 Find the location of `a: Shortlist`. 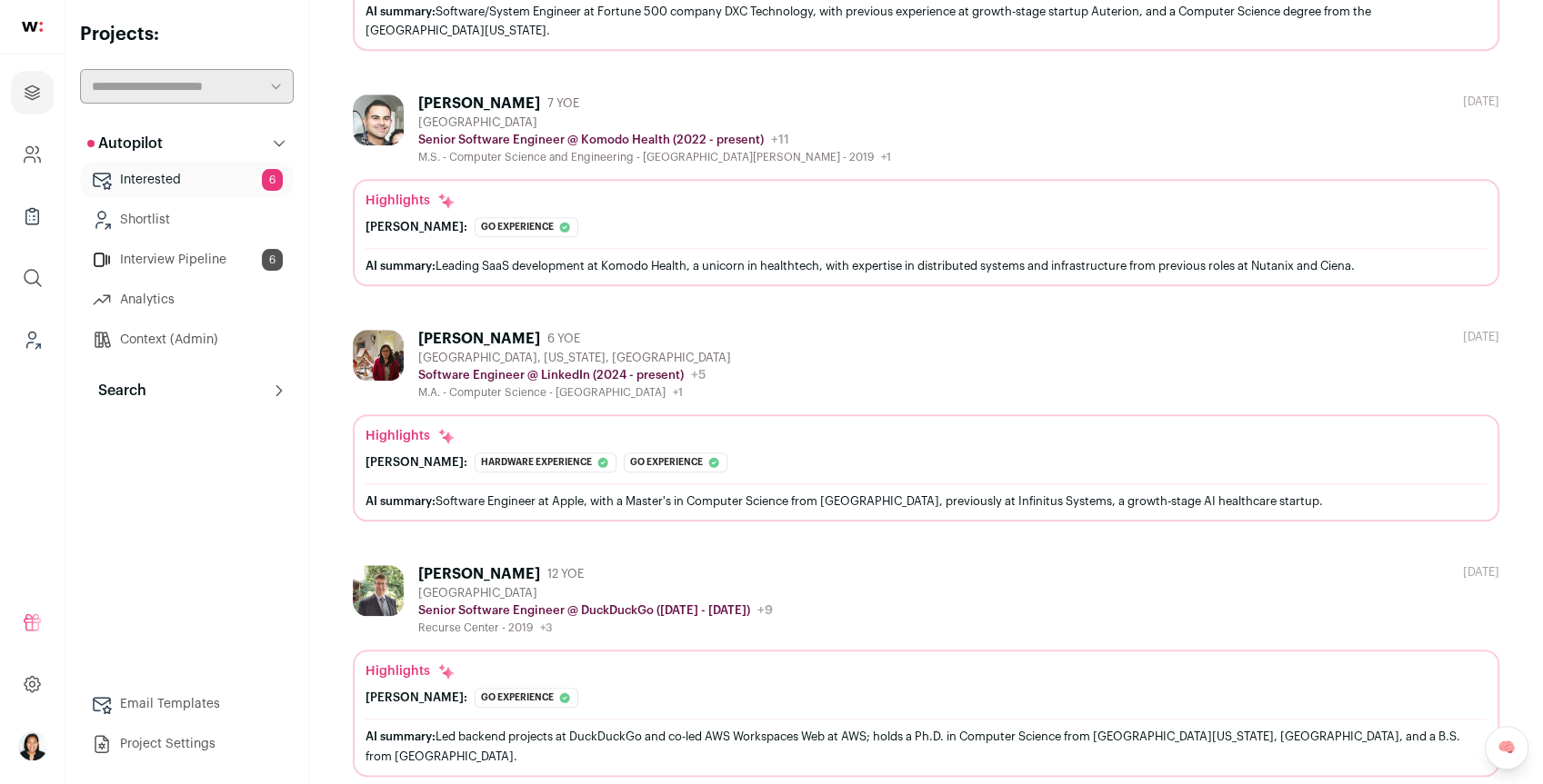

a: Shortlist is located at coordinates (186, 220).